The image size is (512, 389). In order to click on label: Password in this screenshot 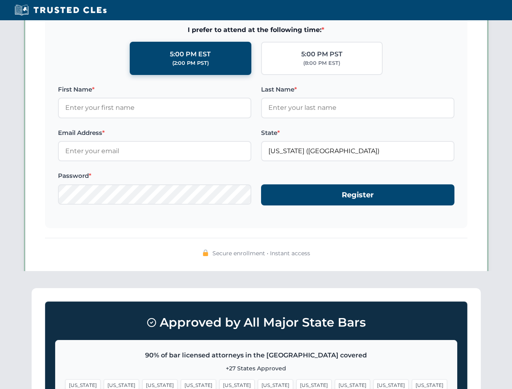, I will do `click(154, 176)`.